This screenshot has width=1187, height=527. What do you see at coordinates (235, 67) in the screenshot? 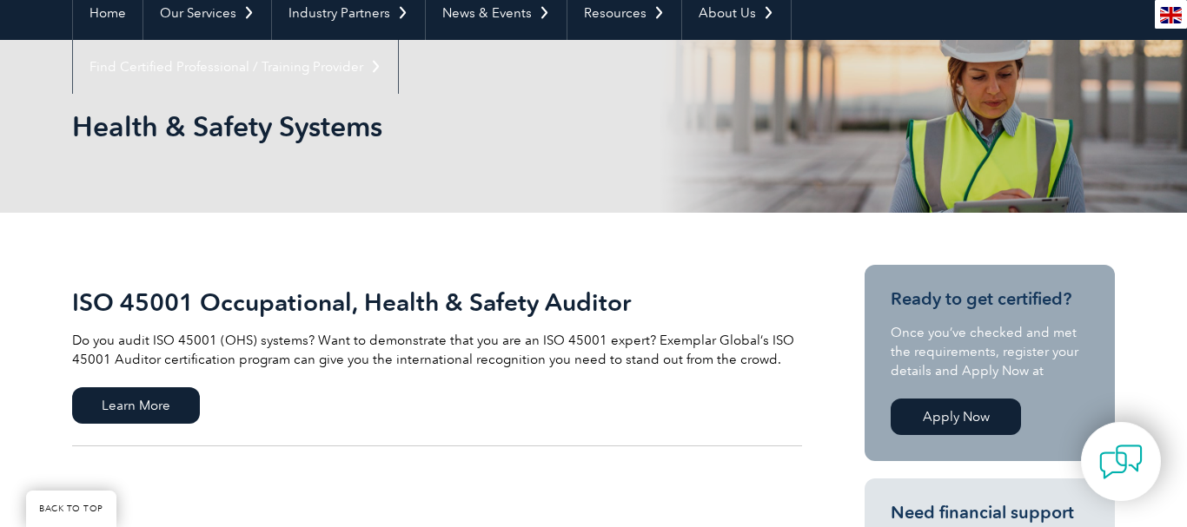
I see `a: Find Certified Professional / Training Provider` at bounding box center [235, 67].